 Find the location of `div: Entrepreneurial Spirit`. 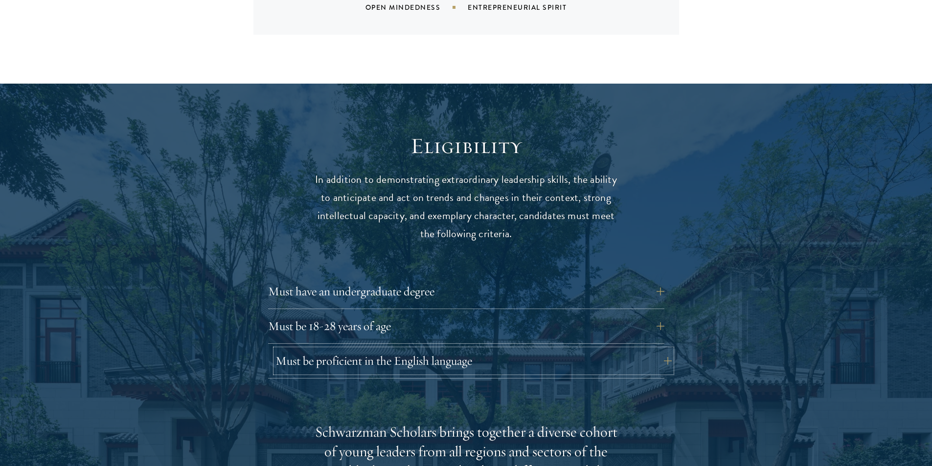

div: Entrepreneurial Spirit is located at coordinates (529, 7).